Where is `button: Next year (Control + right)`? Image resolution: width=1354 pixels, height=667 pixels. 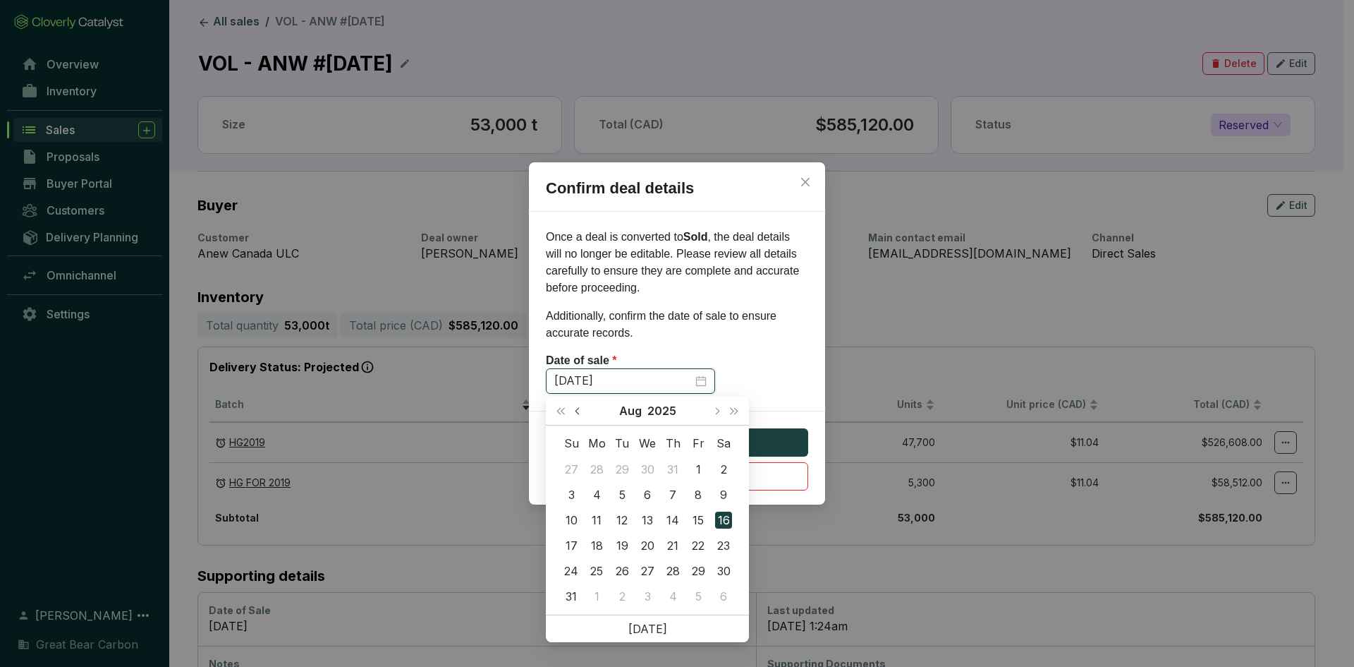 button: Next year (Control + right) is located at coordinates (734, 411).